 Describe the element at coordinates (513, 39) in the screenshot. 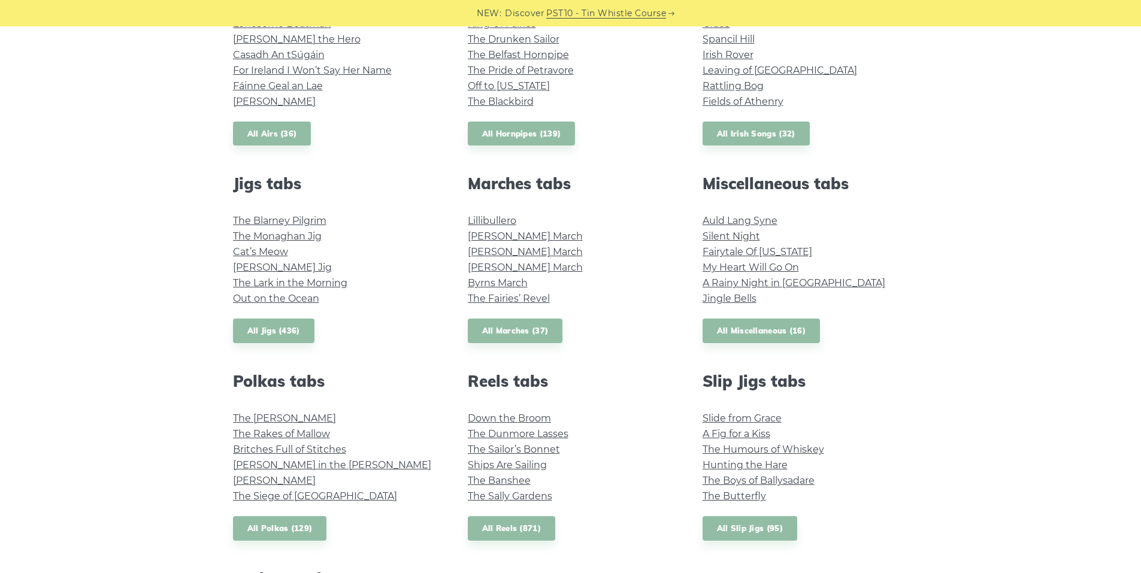

I see `a: The Drunken Sailor` at that location.